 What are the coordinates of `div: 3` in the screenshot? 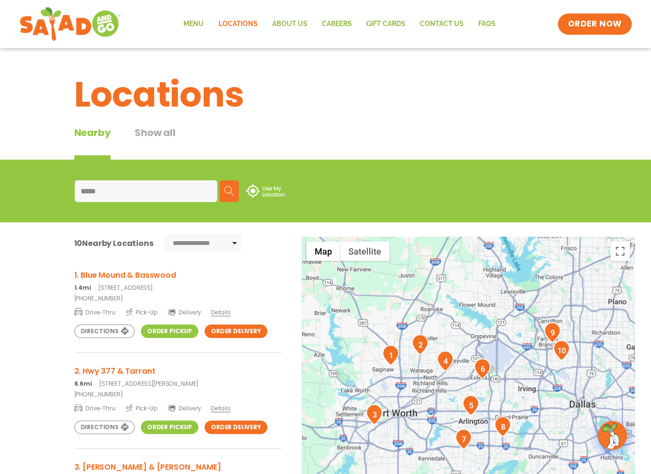 It's located at (374, 415).